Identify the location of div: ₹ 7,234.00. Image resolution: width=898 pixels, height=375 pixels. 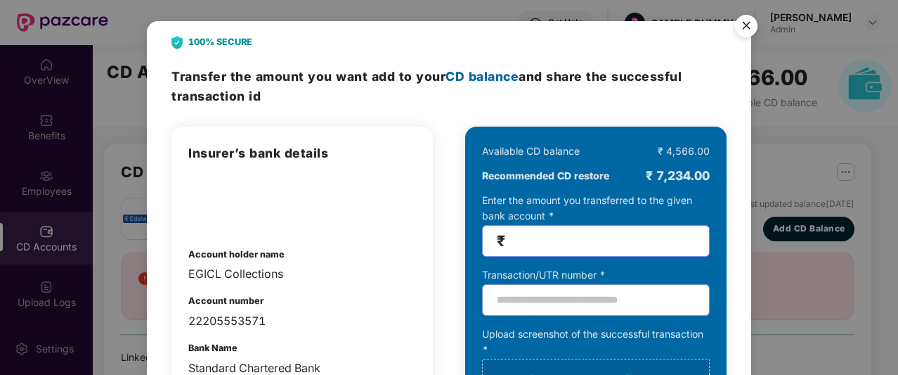
(678, 176).